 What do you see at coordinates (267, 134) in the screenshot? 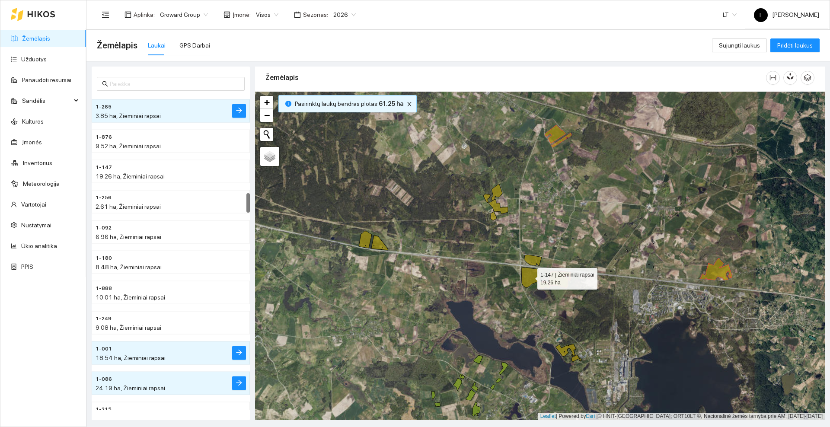
I see `button: Initiate a new search` at bounding box center [267, 134].